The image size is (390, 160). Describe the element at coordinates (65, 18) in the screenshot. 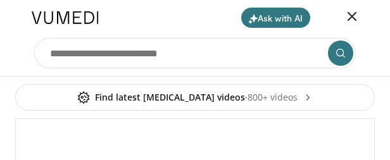

I see `img: VuMedi Logo` at that location.